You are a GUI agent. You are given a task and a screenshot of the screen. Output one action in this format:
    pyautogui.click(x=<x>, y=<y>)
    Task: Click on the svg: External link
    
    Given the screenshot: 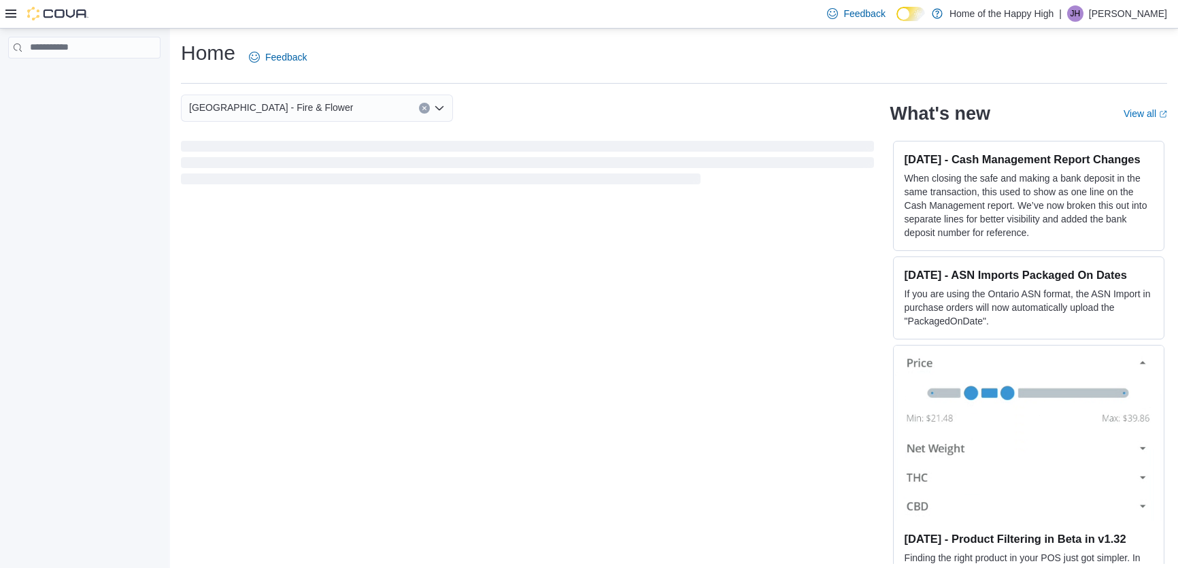 What is the action you would take?
    pyautogui.click(x=1163, y=114)
    